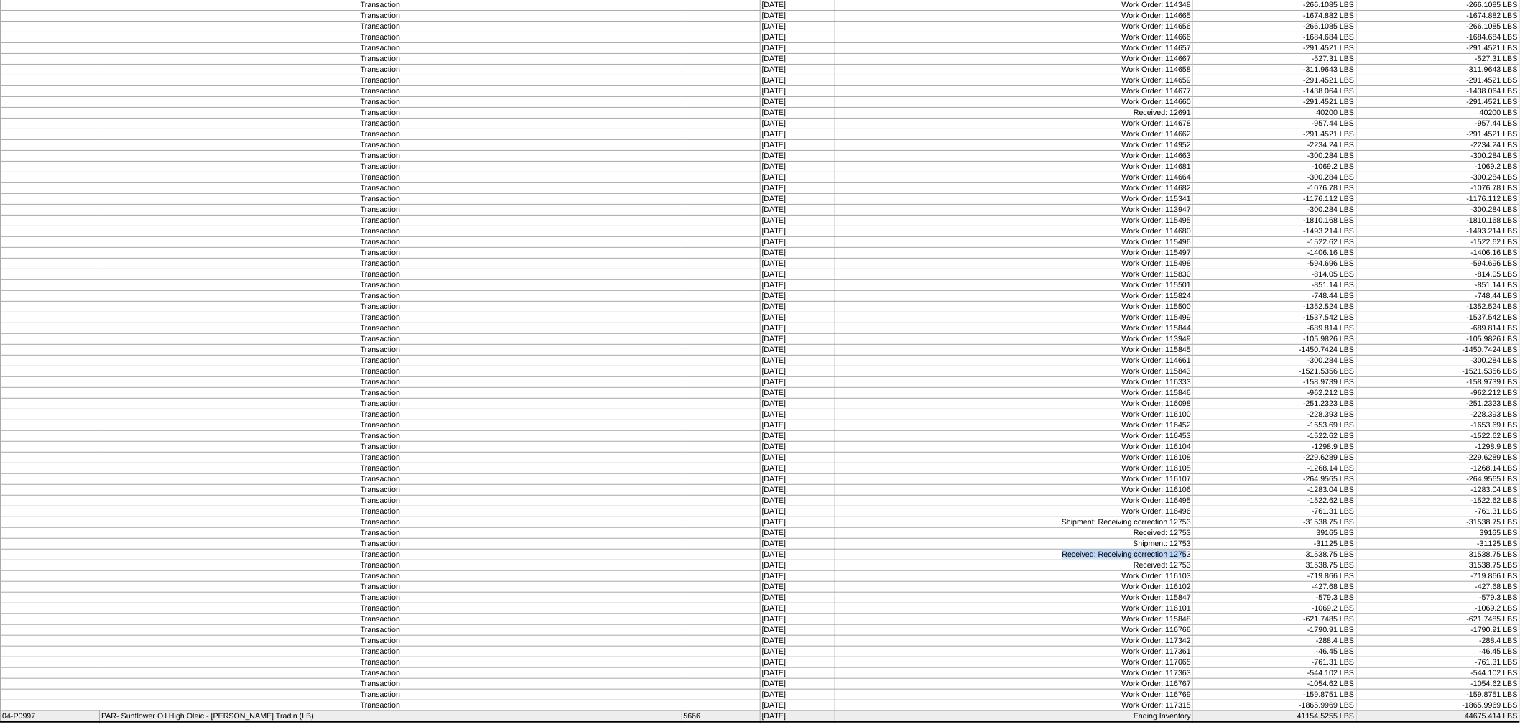 The width and height of the screenshot is (1520, 727). Describe the element at coordinates (1438, 307) in the screenshot. I see `td: -1352.524 LBS` at that location.